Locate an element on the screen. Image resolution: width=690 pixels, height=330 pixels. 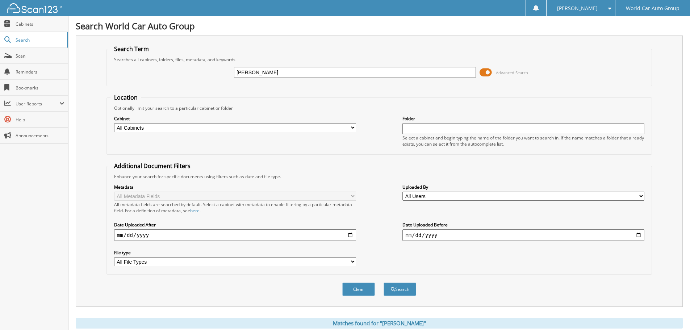
label: Date Uploaded After is located at coordinates (235, 225).